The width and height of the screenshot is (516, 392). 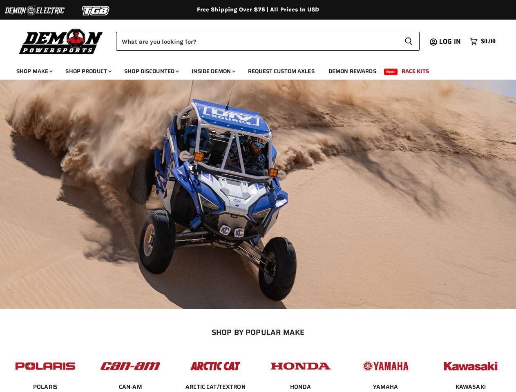 What do you see at coordinates (215, 387) in the screenshot?
I see `span: ARCTIC CAT/TEXTRON` at bounding box center [215, 387].